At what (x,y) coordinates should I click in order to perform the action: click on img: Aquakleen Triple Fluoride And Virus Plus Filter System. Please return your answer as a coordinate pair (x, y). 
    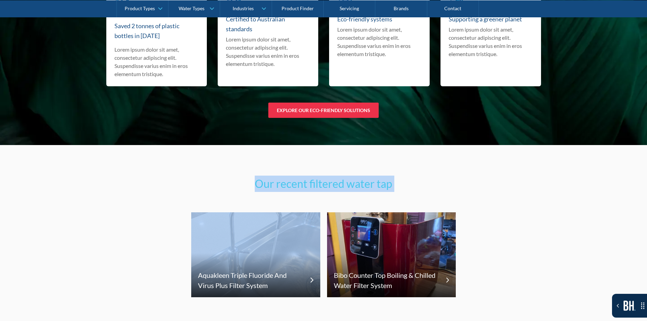
    Looking at the image, I should click on (256, 255).